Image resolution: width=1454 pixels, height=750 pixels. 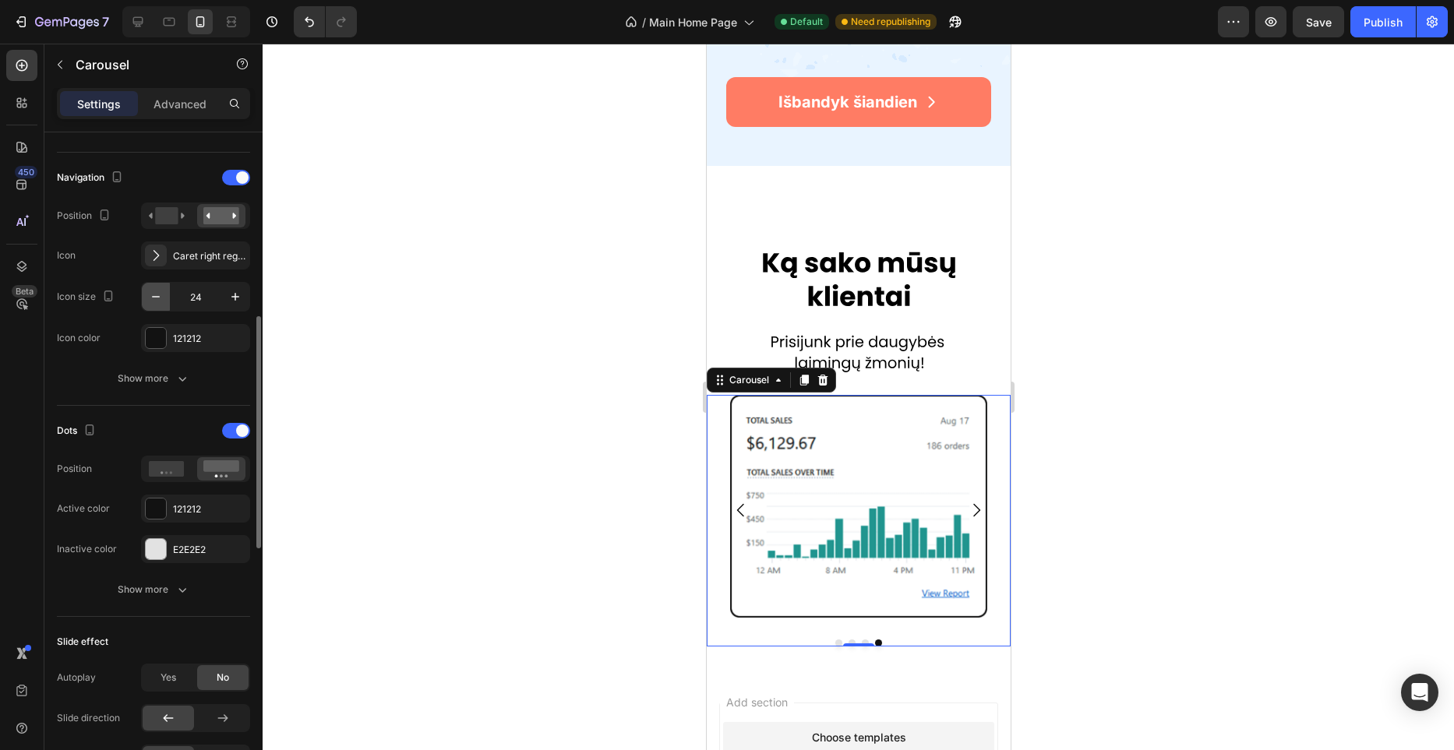 What do you see at coordinates (1319, 22) in the screenshot?
I see `span: Save` at bounding box center [1319, 22].